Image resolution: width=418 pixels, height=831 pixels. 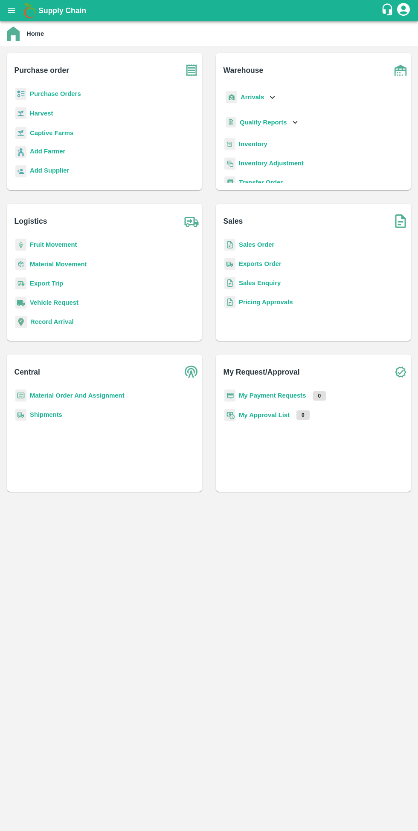 What do you see at coordinates (230, 182) in the screenshot?
I see `img: whTransfer` at bounding box center [230, 182].